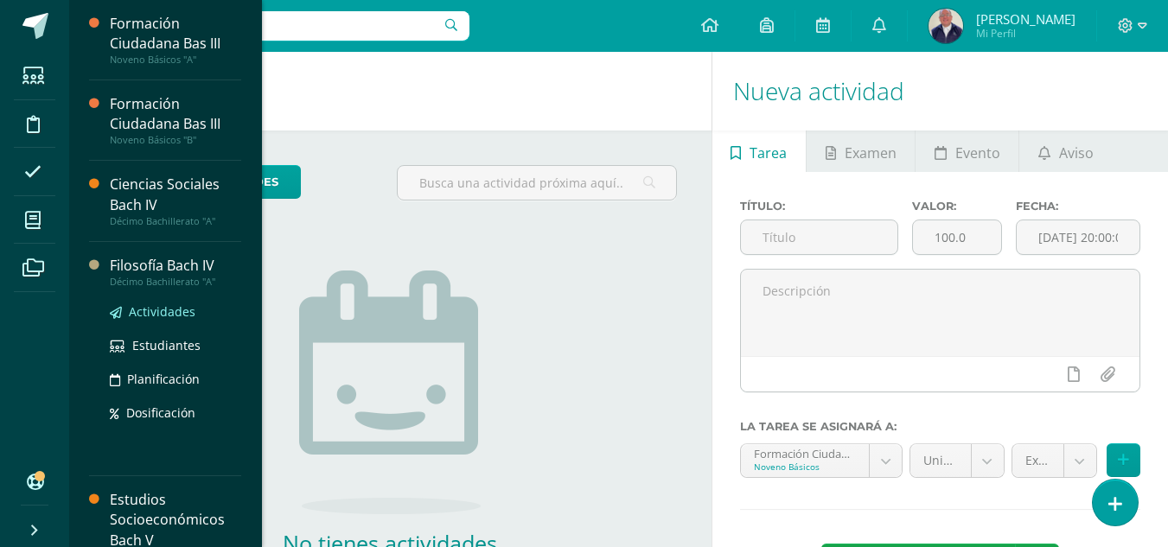  Describe the element at coordinates (966, 151) in the screenshot. I see `a: Evento` at that location.